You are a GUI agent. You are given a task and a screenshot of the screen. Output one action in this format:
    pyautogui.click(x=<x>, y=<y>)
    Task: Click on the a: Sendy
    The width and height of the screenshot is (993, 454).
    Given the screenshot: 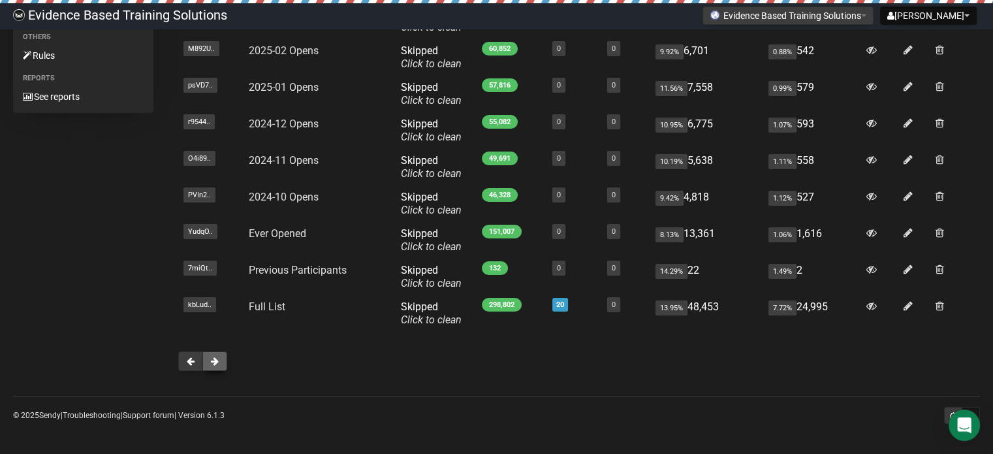 What is the action you would take?
    pyautogui.click(x=50, y=415)
    